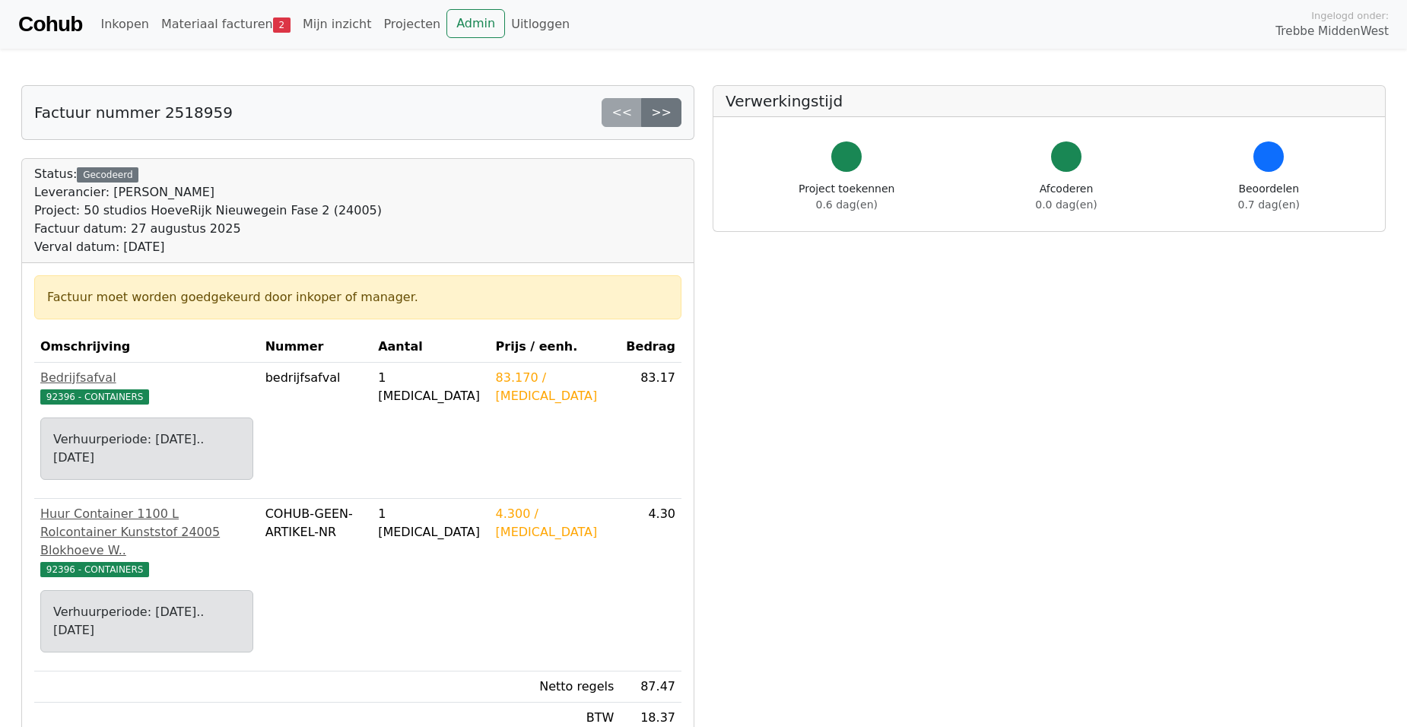 The width and height of the screenshot is (1407, 727). I want to click on a: Cohub, so click(50, 24).